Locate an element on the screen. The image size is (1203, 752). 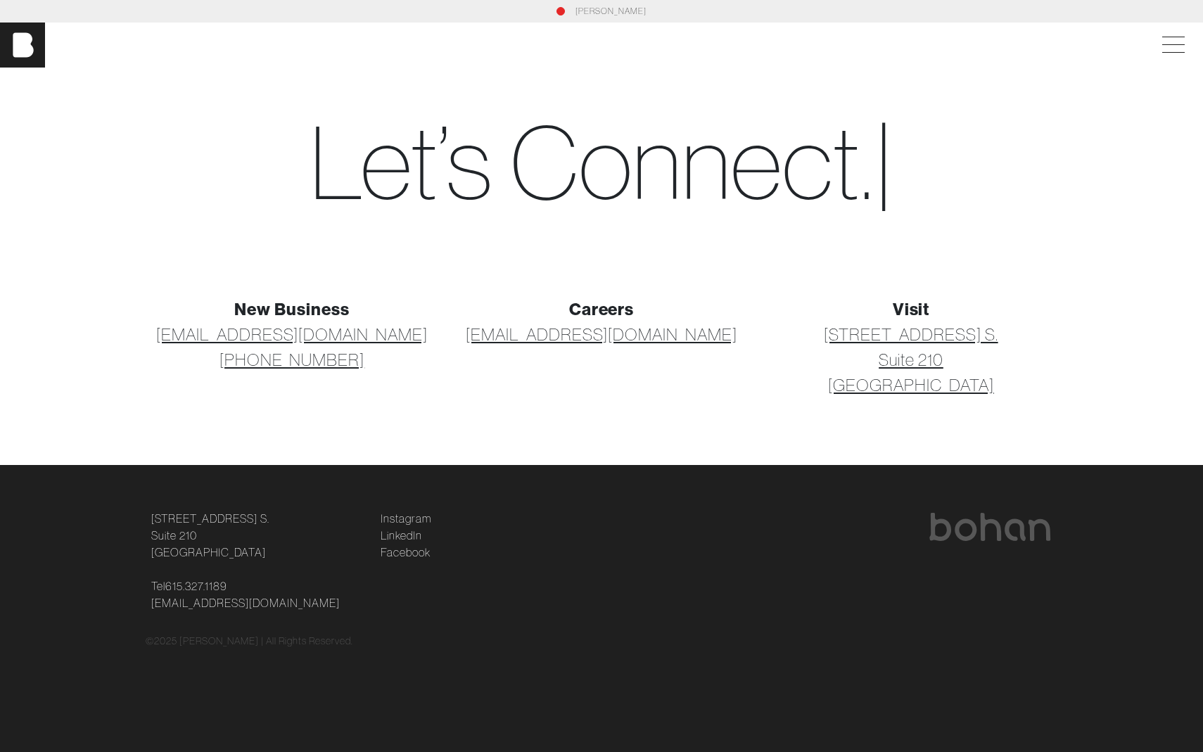
a: Instagram is located at coordinates (406, 518).